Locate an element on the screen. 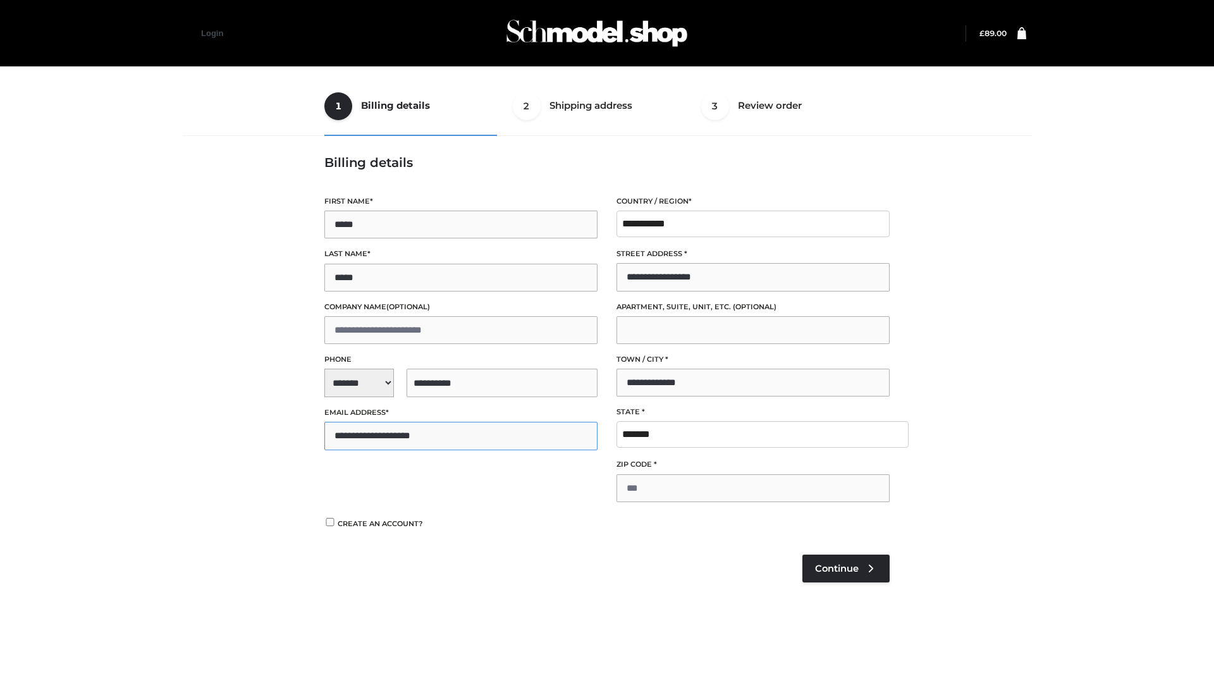 The image size is (1214, 683). a: £89.00 is located at coordinates (992, 33).